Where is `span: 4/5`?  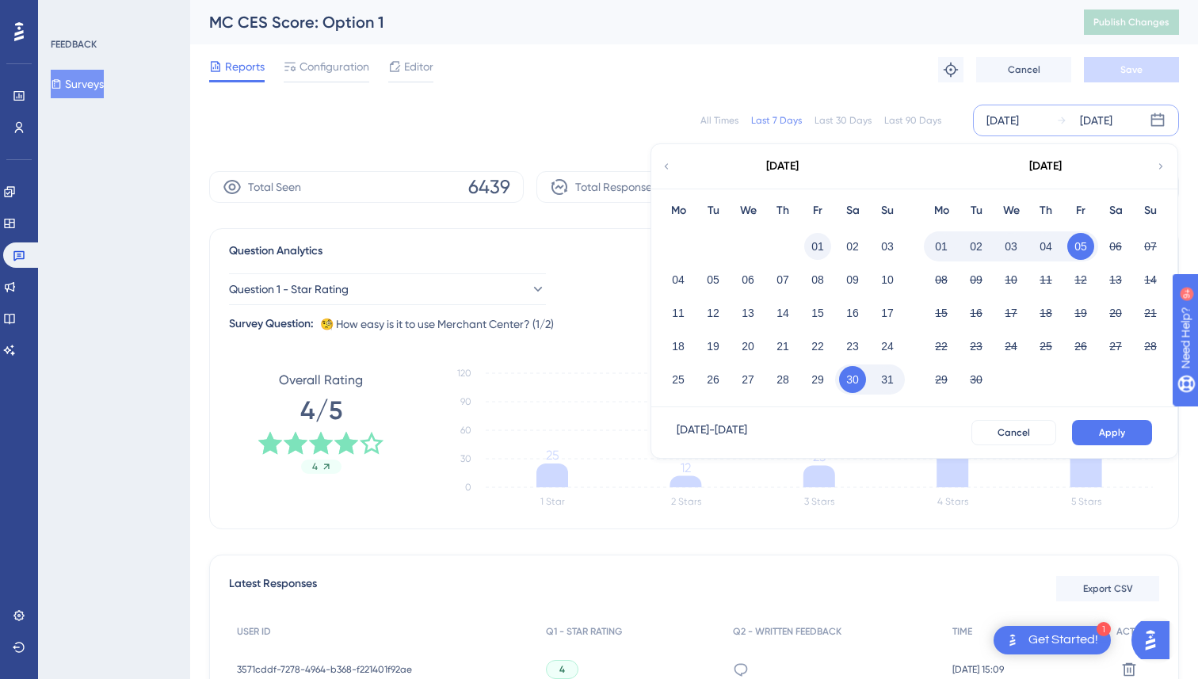
span: 4/5 is located at coordinates (321, 410).